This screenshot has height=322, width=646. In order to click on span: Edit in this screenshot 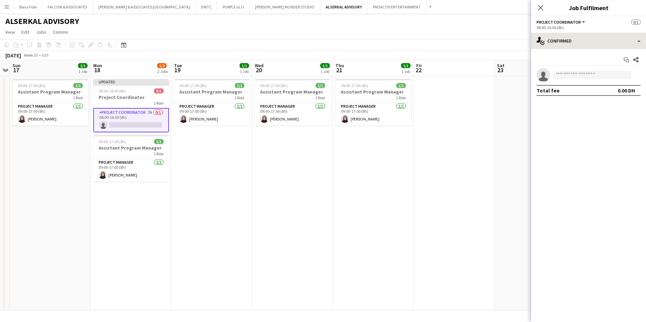, I will do `click(25, 32)`.